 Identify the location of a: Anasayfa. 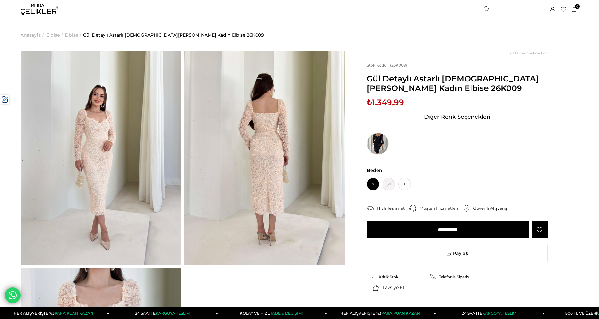
(31, 35).